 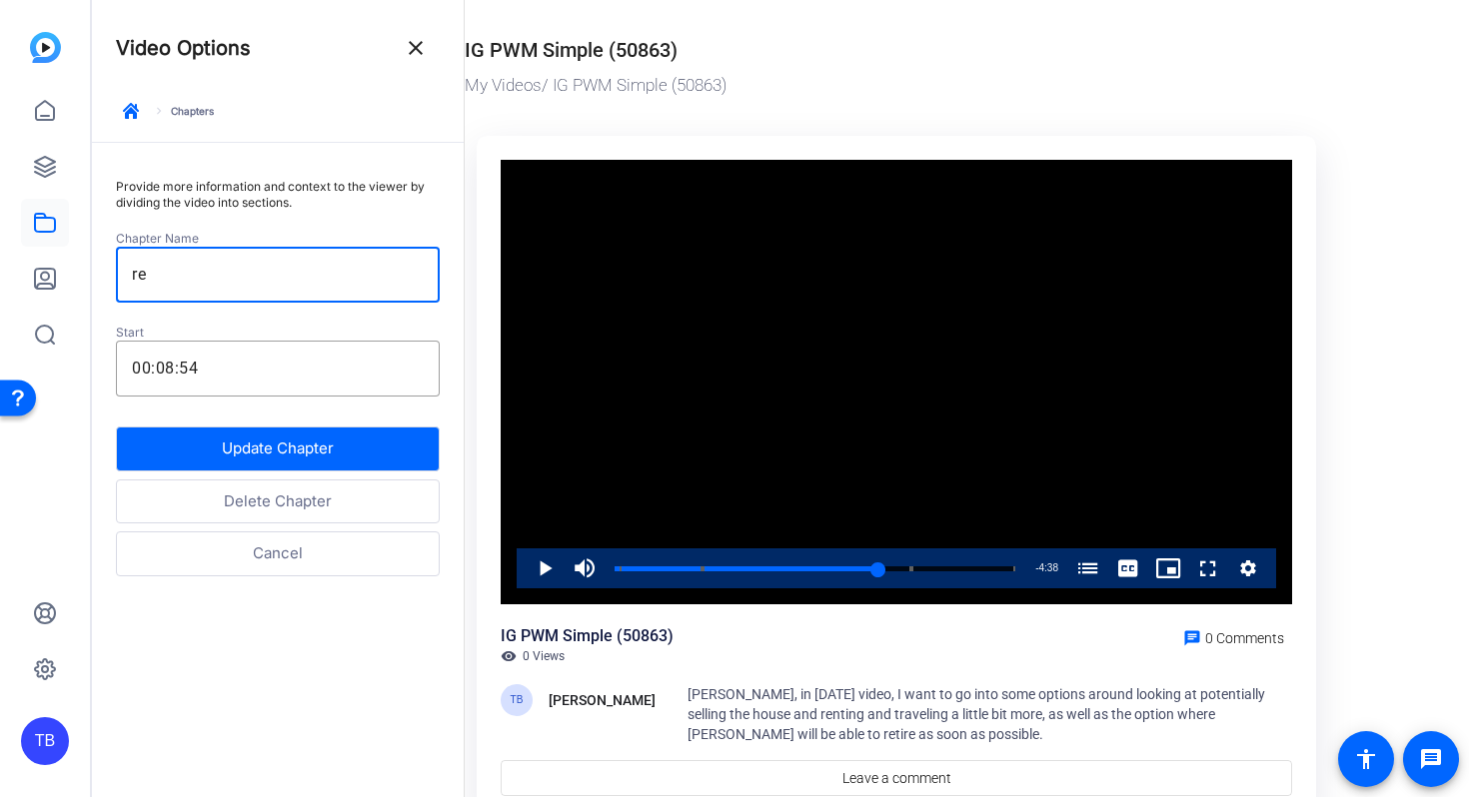 I want to click on a: Leave a comment, so click(x=896, y=778).